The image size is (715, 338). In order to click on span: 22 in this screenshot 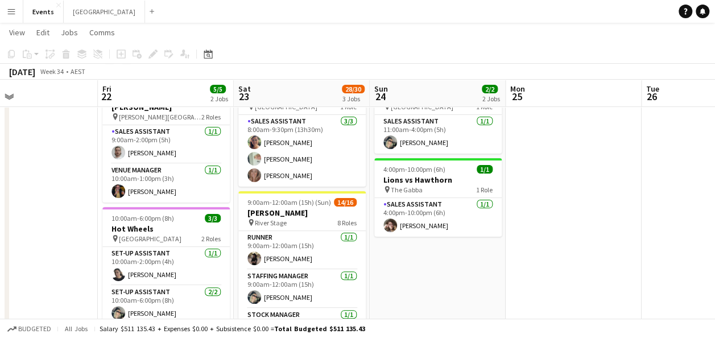, I will do `click(106, 96)`.